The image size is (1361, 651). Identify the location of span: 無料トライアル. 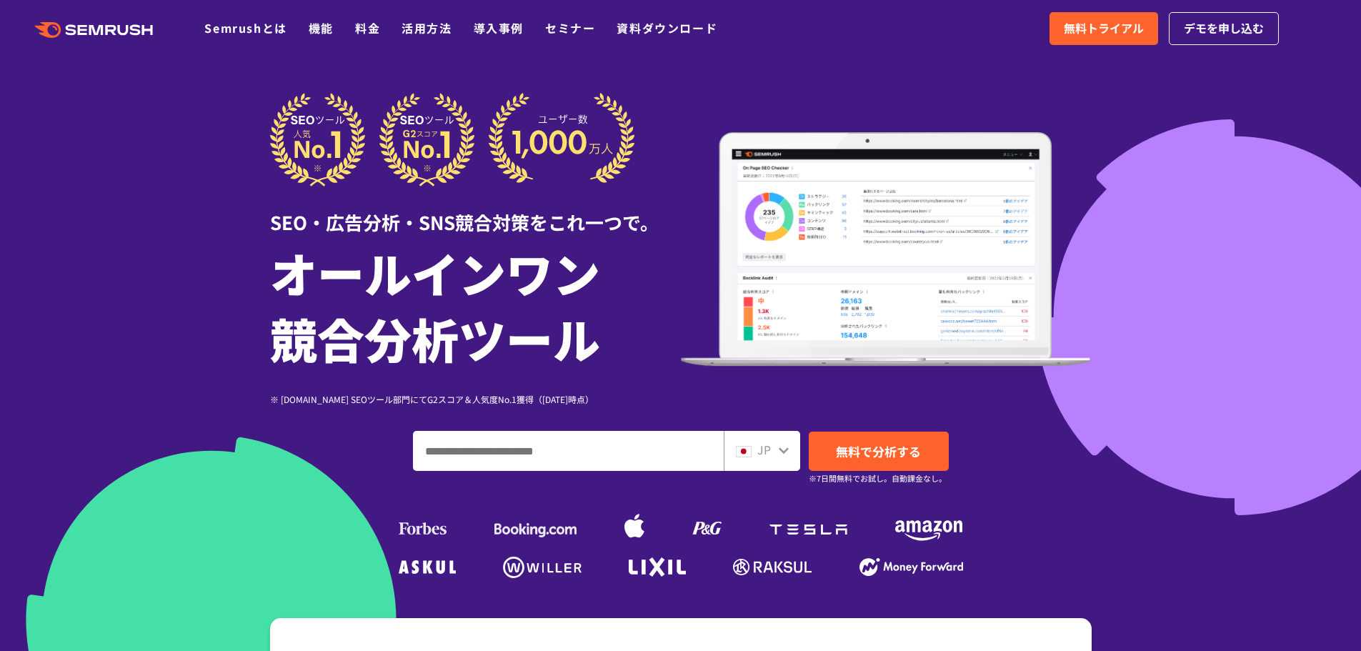
(1104, 29).